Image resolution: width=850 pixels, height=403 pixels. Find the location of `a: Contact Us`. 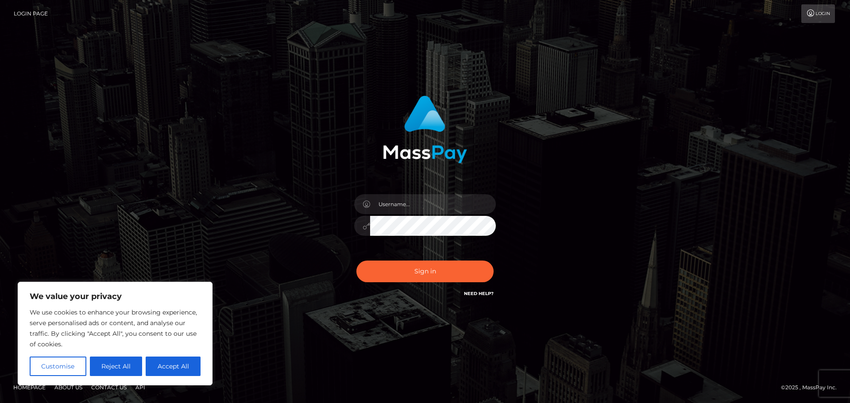

a: Contact Us is located at coordinates (109, 387).